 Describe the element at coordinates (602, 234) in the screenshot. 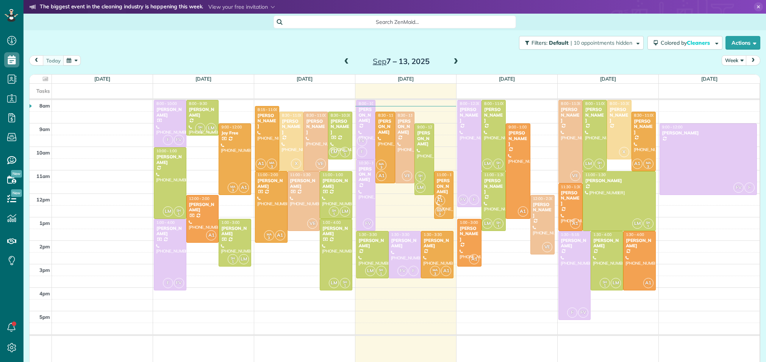

I see `span: 1:30 - 4:00` at that location.